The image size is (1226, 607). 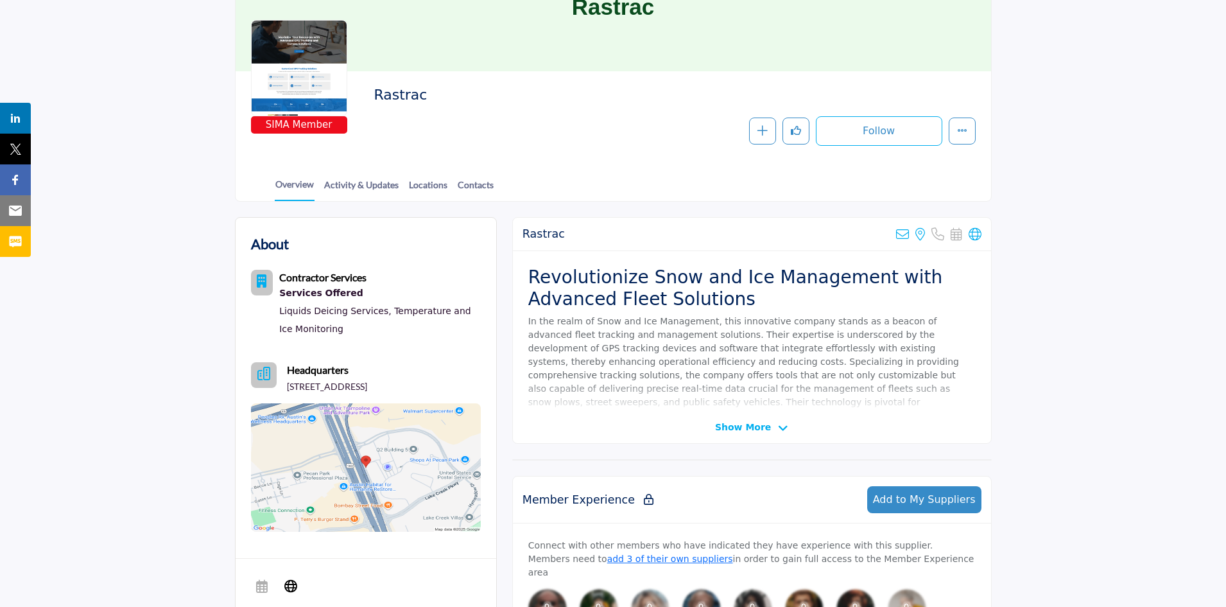 What do you see at coordinates (879, 131) in the screenshot?
I see `button: Follow` at bounding box center [879, 131].